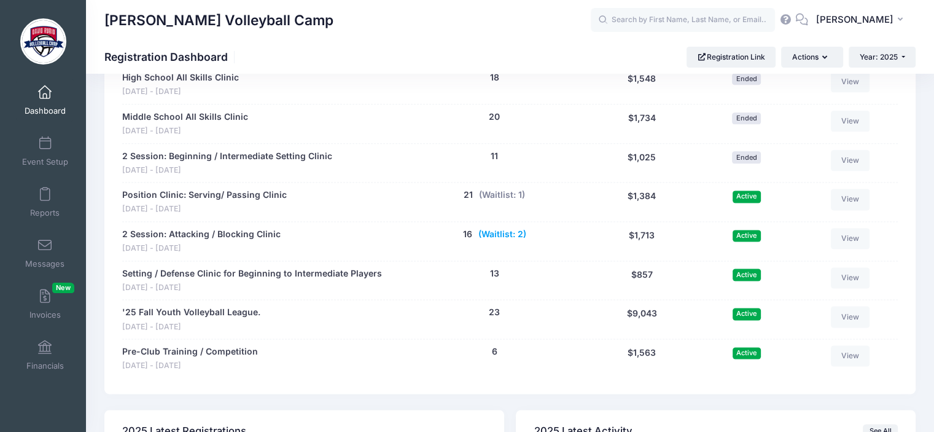 The height and width of the screenshot is (432, 934). What do you see at coordinates (494, 156) in the screenshot?
I see `button: 11` at bounding box center [494, 156].